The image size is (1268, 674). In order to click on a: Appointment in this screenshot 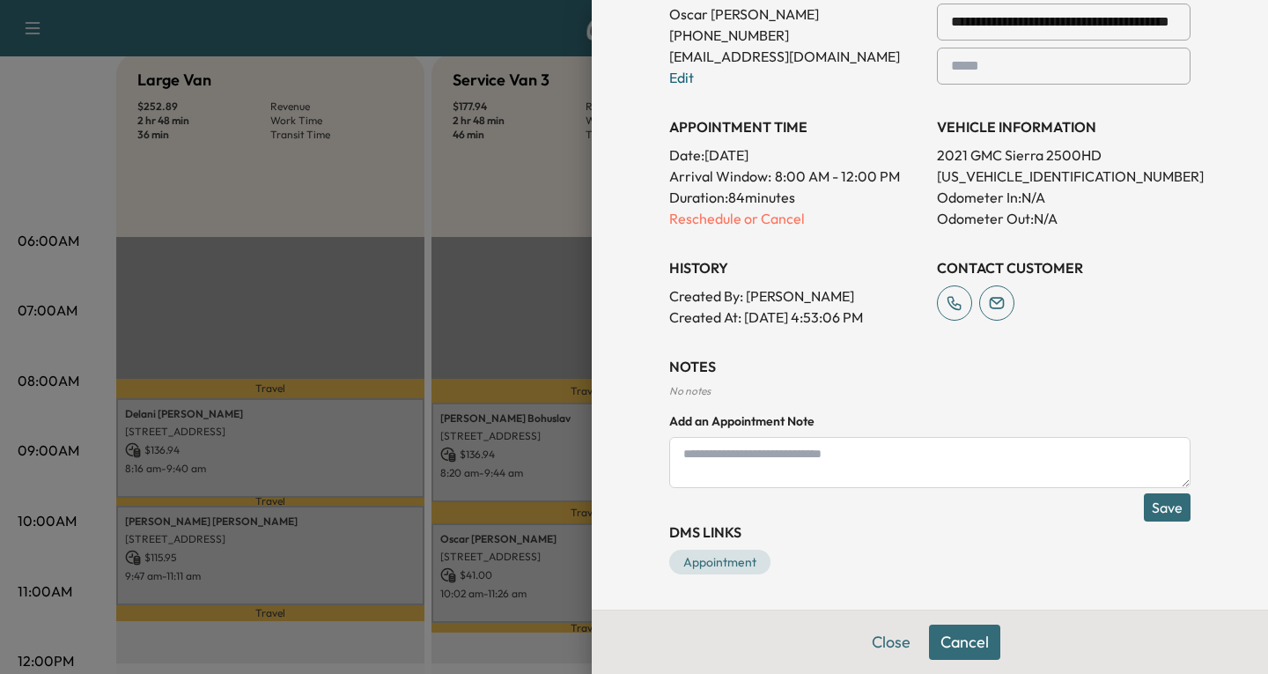, I will do `click(719, 562)`.